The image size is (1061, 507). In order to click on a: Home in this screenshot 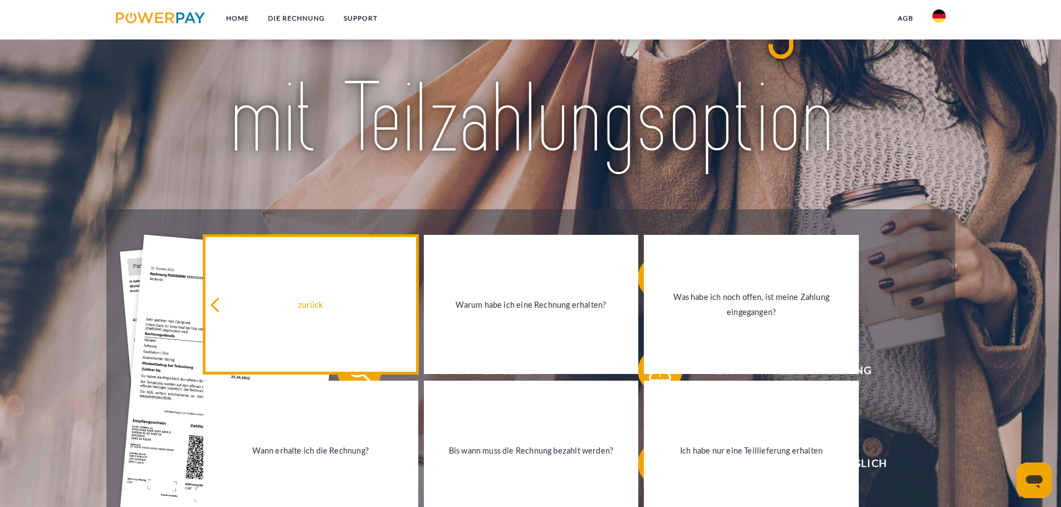, I will do `click(237, 18)`.